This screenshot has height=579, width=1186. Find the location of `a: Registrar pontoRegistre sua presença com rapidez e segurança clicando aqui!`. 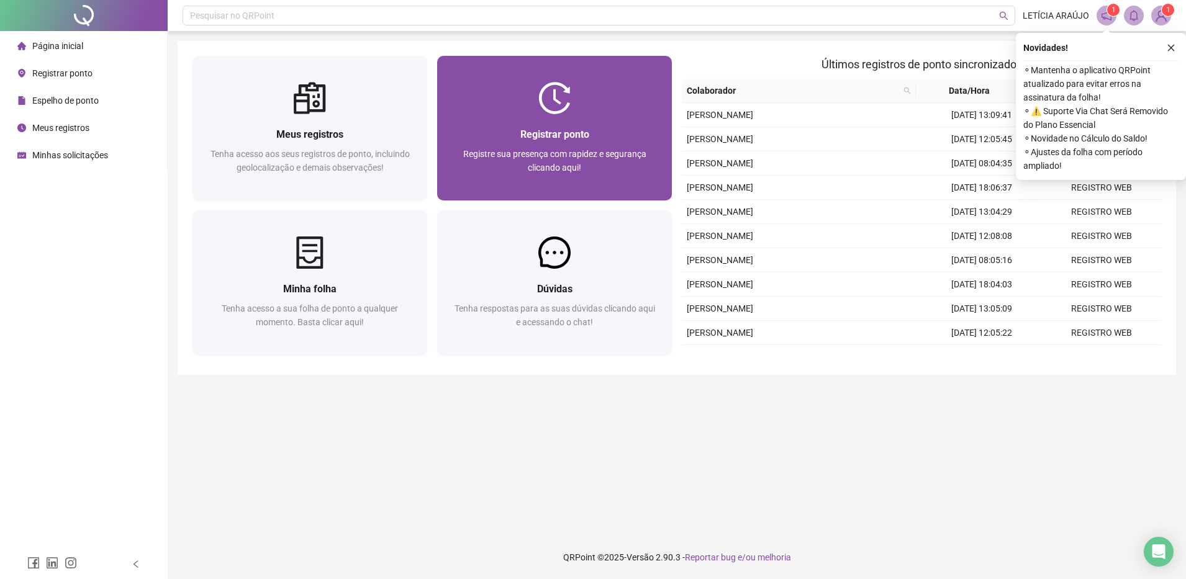

a: Registrar pontoRegistre sua presença com rapidez e segurança clicando aqui! is located at coordinates (554, 128).